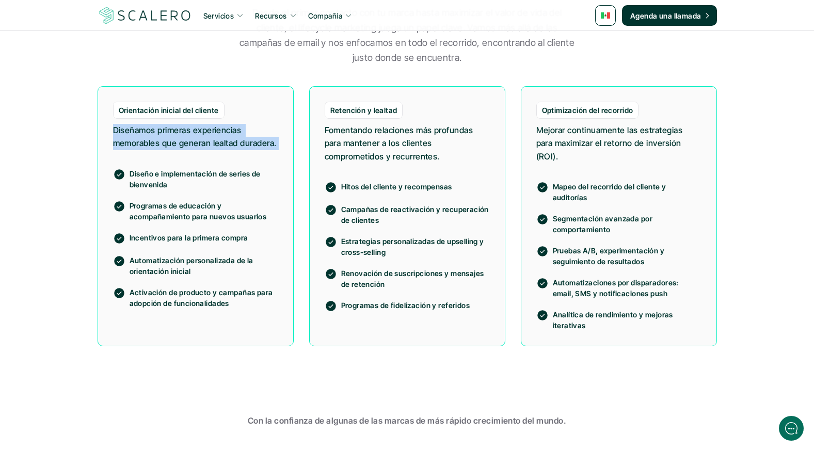 Image resolution: width=814 pixels, height=451 pixels. What do you see at coordinates (666, 15) in the screenshot?
I see `p: Agenda una llamada` at bounding box center [666, 15].